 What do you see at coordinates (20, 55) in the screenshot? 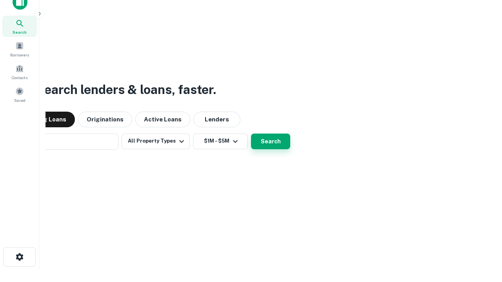
I see `span: Borrowers` at bounding box center [20, 55].